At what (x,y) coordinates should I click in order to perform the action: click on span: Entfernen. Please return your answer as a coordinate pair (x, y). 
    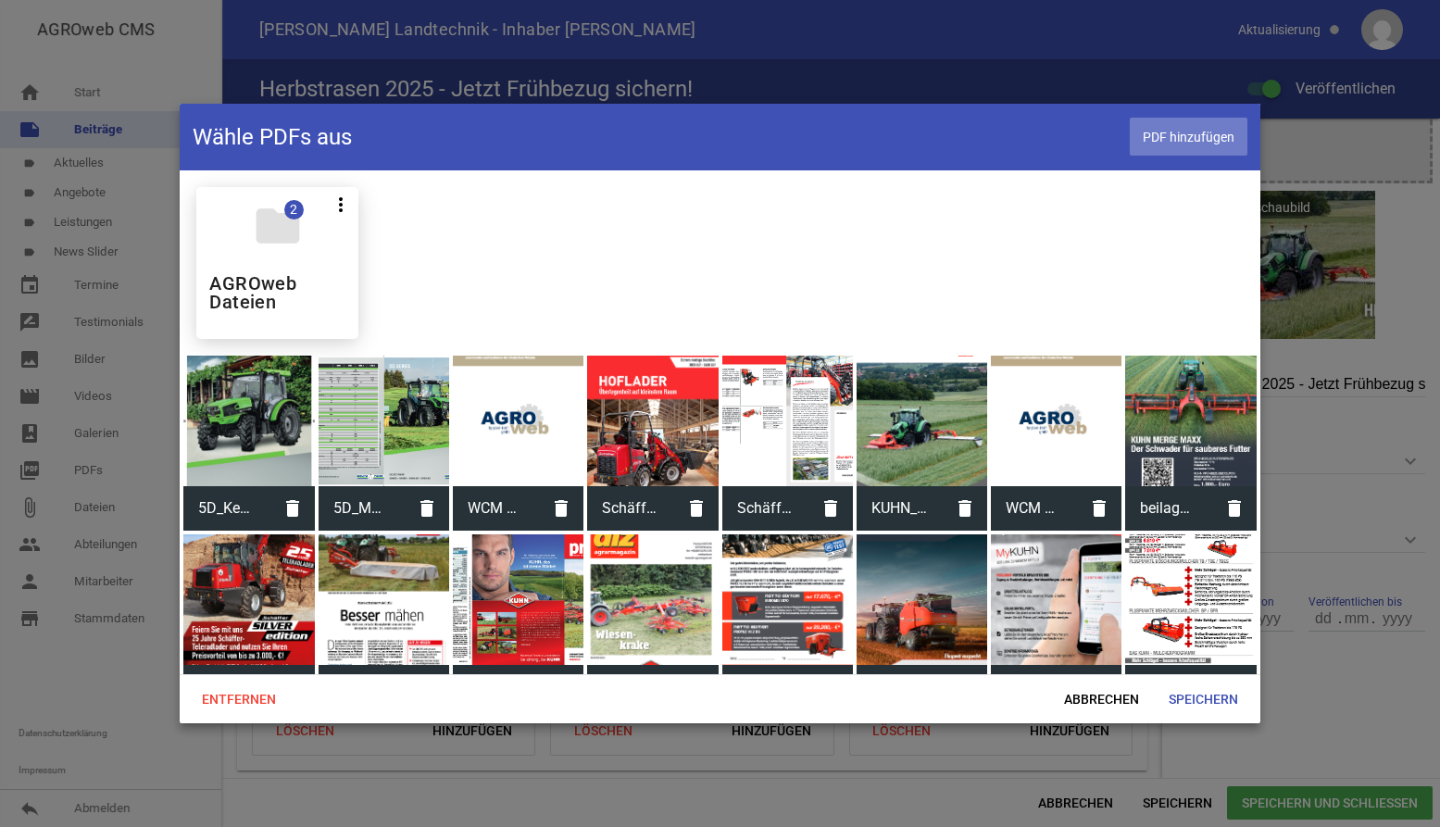
    Looking at the image, I should click on (239, 699).